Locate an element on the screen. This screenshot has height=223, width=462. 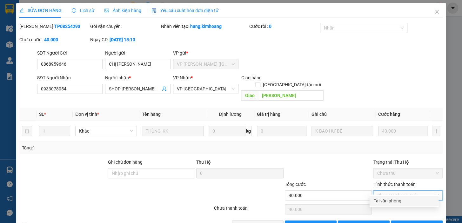
span: Đơn vị tính is located at coordinates (87, 114).